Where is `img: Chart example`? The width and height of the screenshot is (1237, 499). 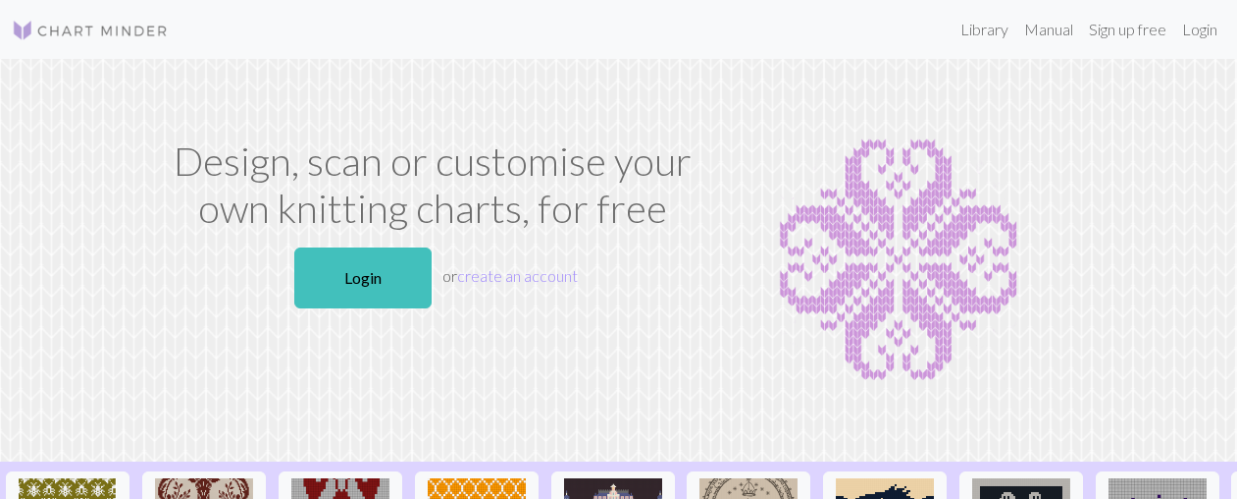
img: Chart example is located at coordinates (899, 260).